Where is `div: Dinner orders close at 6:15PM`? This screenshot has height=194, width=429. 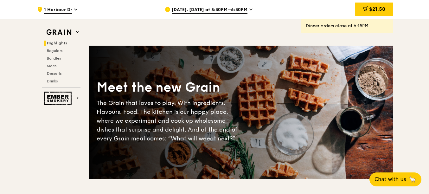
div: Dinner orders close at 6:15PM is located at coordinates (347, 26).